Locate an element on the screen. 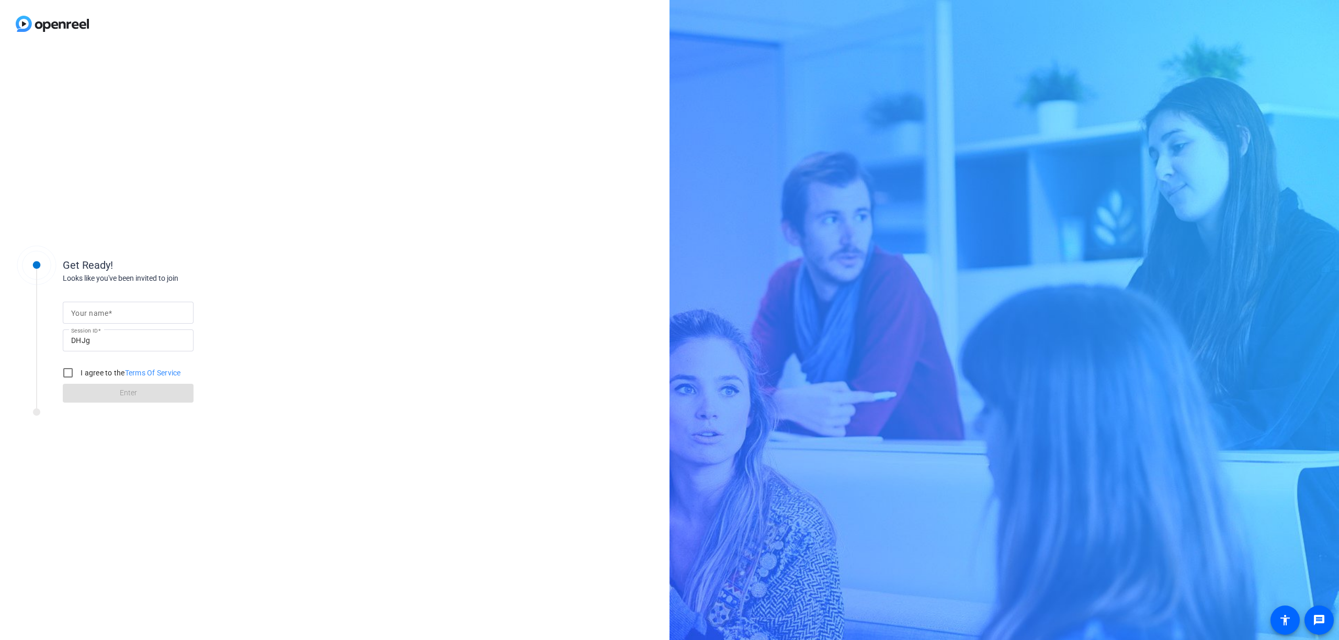  mat-icon: message is located at coordinates (1320, 621).